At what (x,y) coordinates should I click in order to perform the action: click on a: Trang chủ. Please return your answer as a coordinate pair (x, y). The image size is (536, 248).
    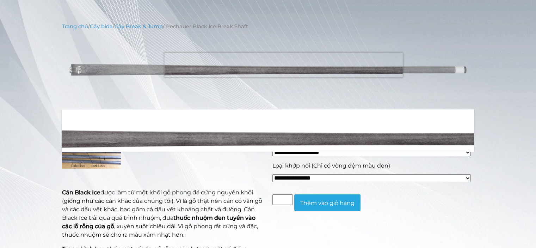
    Looking at the image, I should click on (75, 26).